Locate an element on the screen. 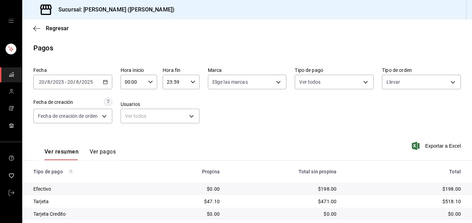  div: Propina is located at coordinates (191, 172).